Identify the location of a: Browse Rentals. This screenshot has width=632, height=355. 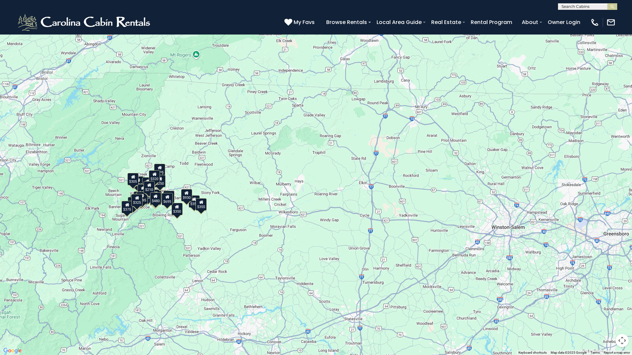
(347, 22).